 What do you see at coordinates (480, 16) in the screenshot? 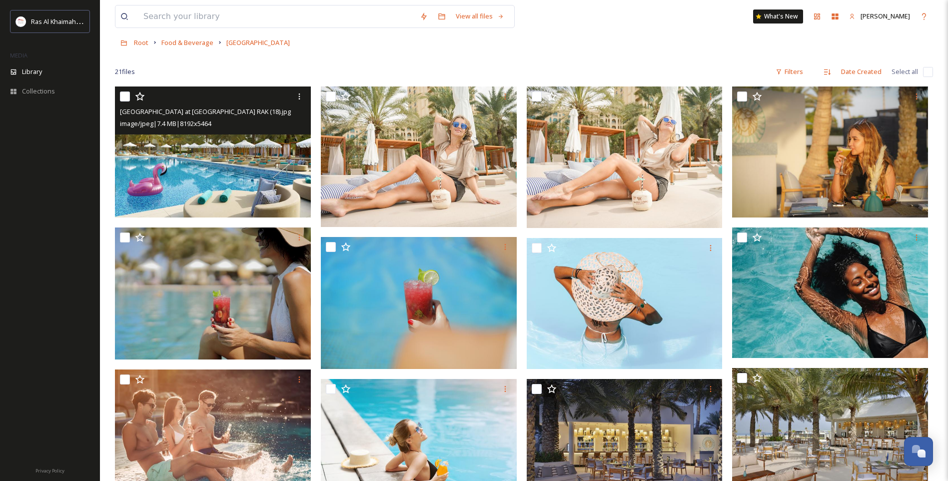
I see `a: View all files` at bounding box center [480, 16].